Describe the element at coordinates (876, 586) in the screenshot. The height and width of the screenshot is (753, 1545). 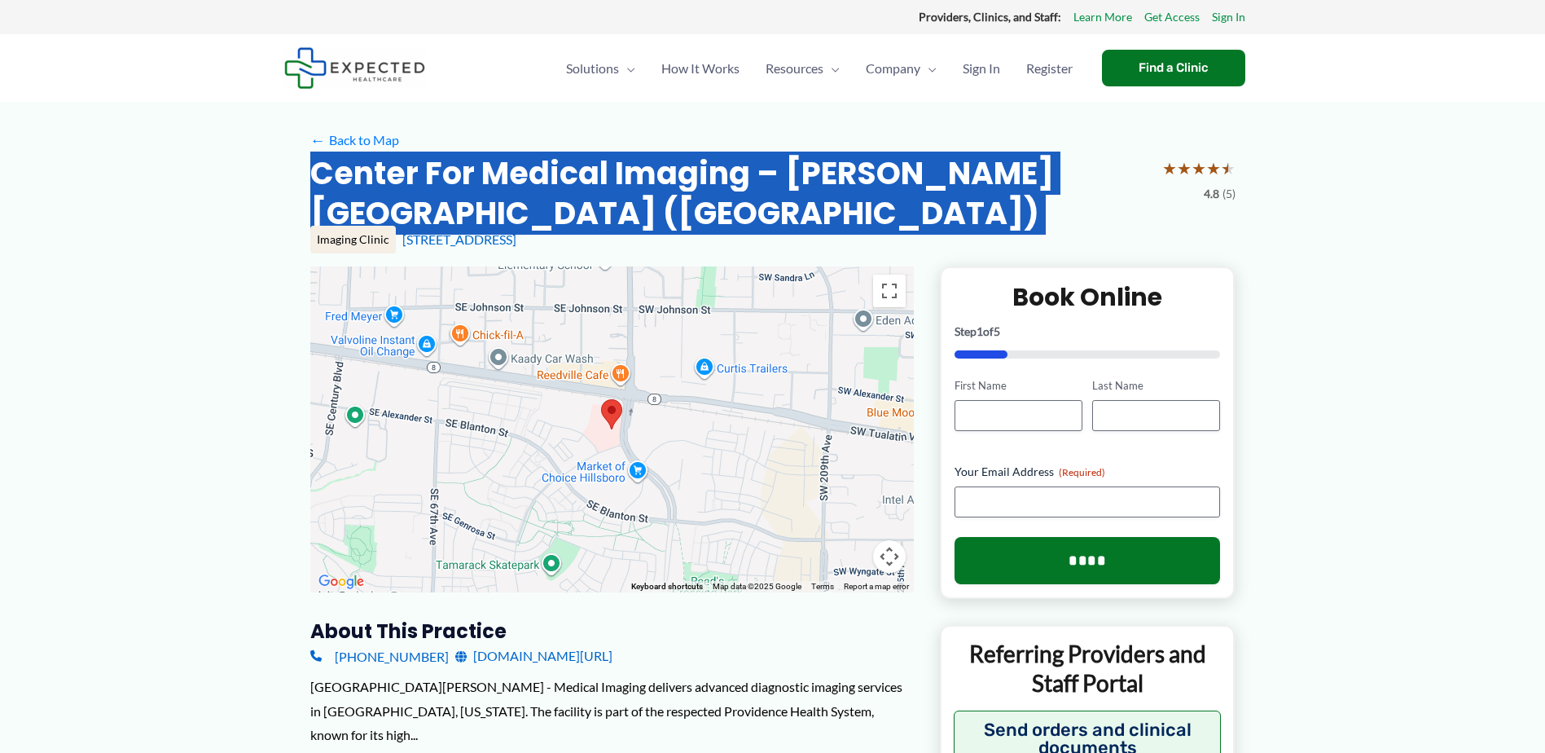
I see `a: Report a map error` at that location.